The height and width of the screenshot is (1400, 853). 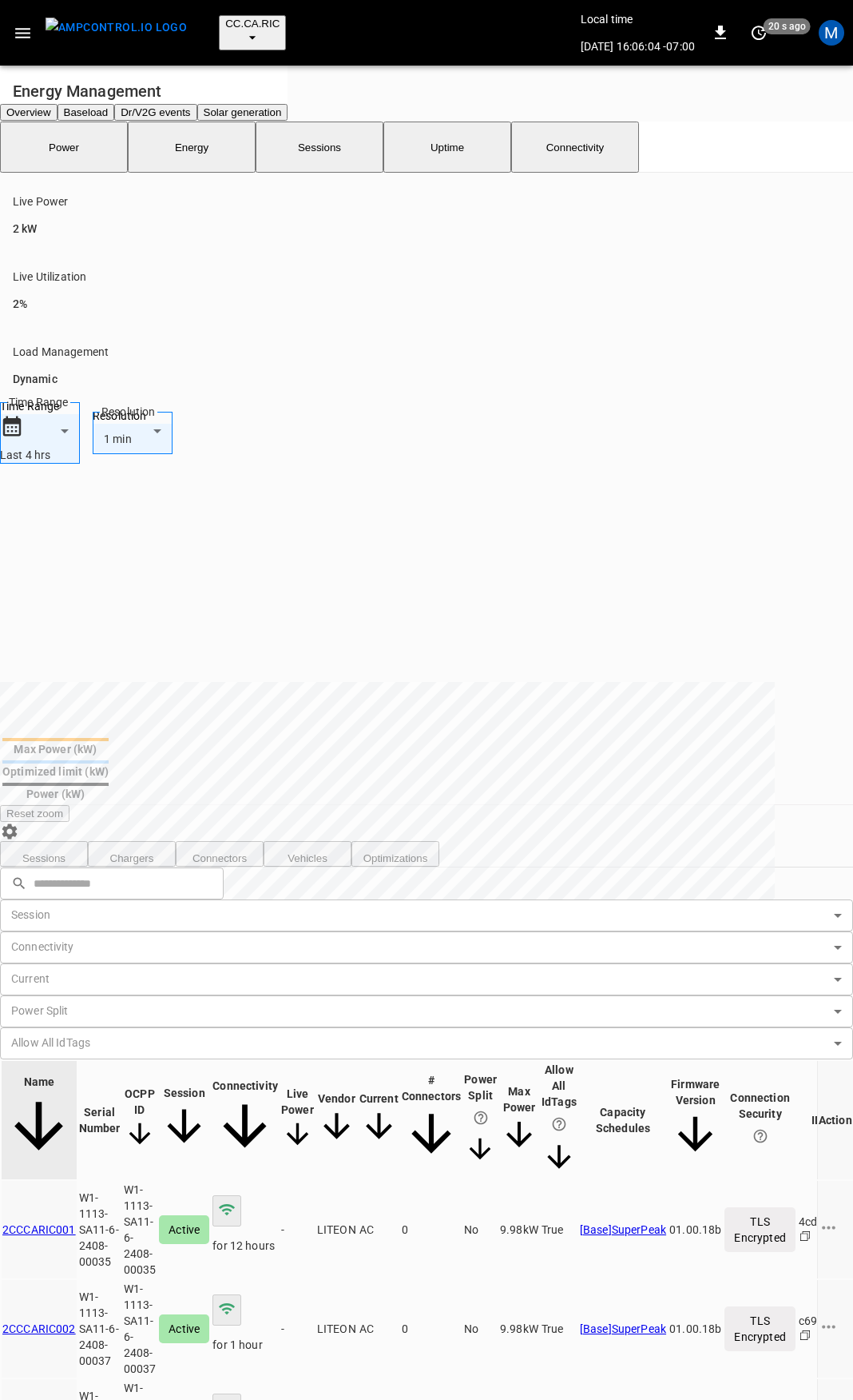 What do you see at coordinates (817, 1321) in the screenshot?
I see `div: c696 ...` at bounding box center [817, 1321].